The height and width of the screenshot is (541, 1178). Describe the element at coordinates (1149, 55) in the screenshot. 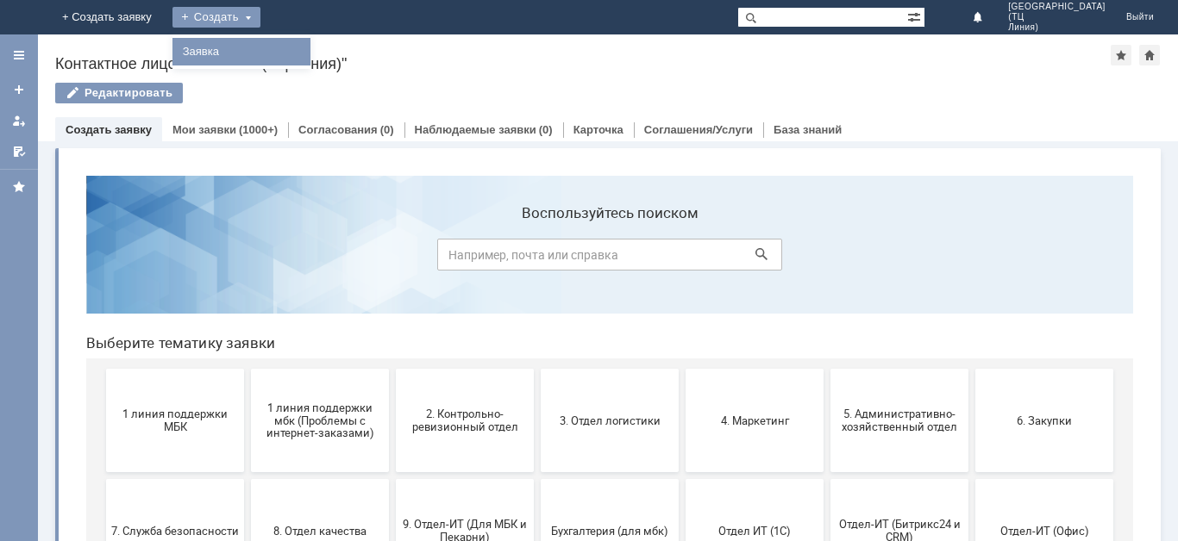

I see `div: Сделать домашней страницей` at that location.